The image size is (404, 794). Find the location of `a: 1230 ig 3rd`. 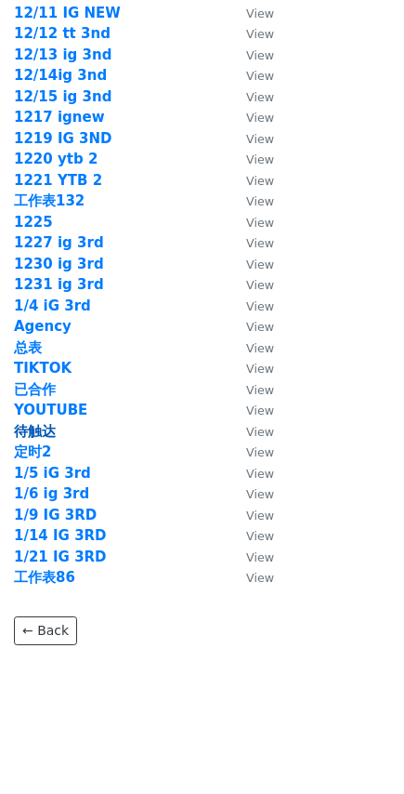

a: 1230 ig 3rd is located at coordinates (59, 264).